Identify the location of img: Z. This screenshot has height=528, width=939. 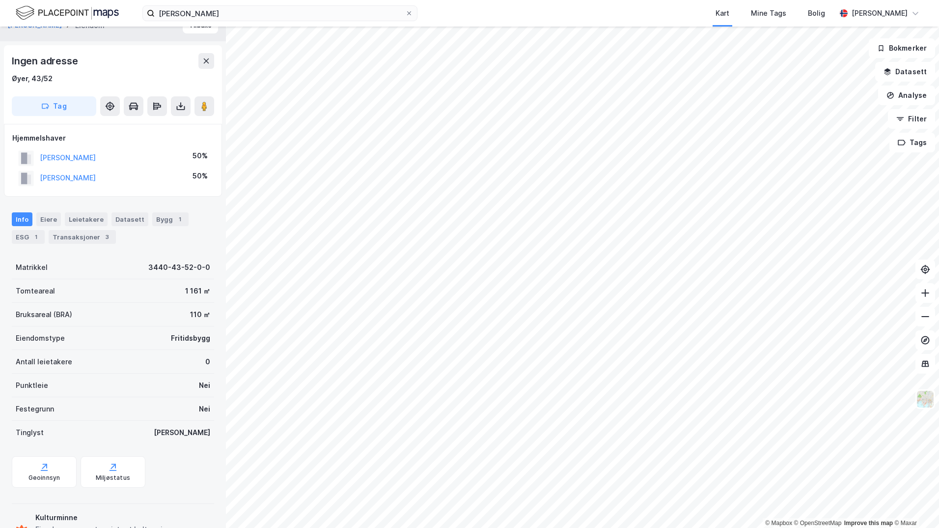
(926, 399).